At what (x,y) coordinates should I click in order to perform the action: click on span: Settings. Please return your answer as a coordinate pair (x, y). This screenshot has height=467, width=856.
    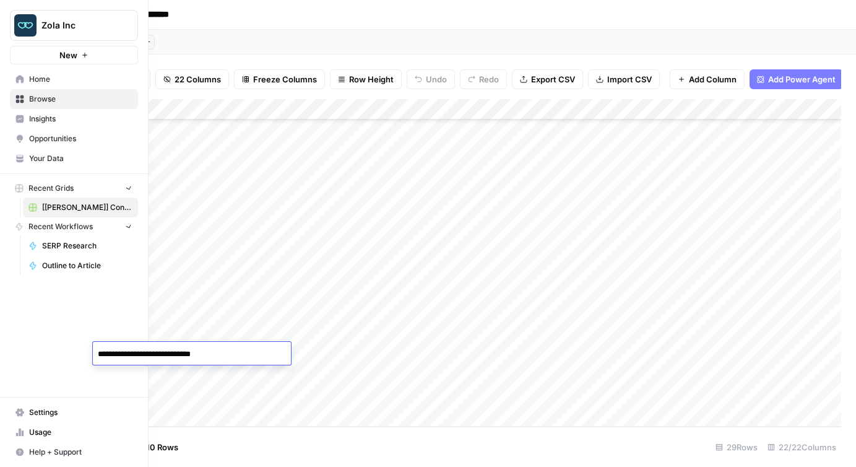
    Looking at the image, I should click on (81, 412).